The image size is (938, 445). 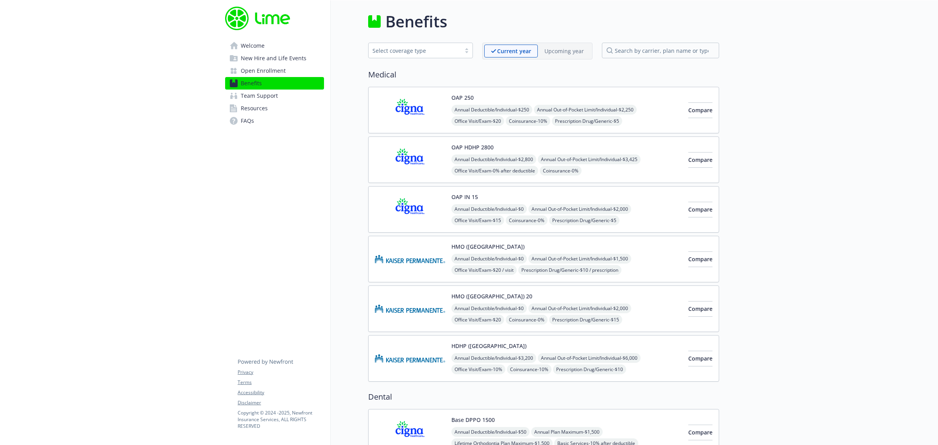 What do you see at coordinates (259, 96) in the screenshot?
I see `span: Team Support` at bounding box center [259, 96].